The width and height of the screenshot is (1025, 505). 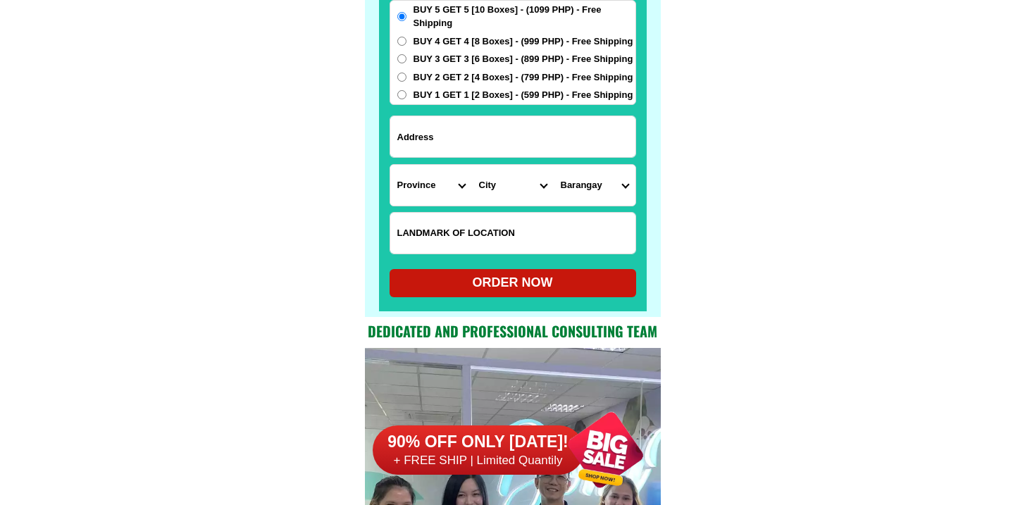 What do you see at coordinates (402, 58) in the screenshot?
I see `input: BUY 3 GET 3 [6 Boxes] - (899 PHP) - Free Shipping` at bounding box center [402, 58].